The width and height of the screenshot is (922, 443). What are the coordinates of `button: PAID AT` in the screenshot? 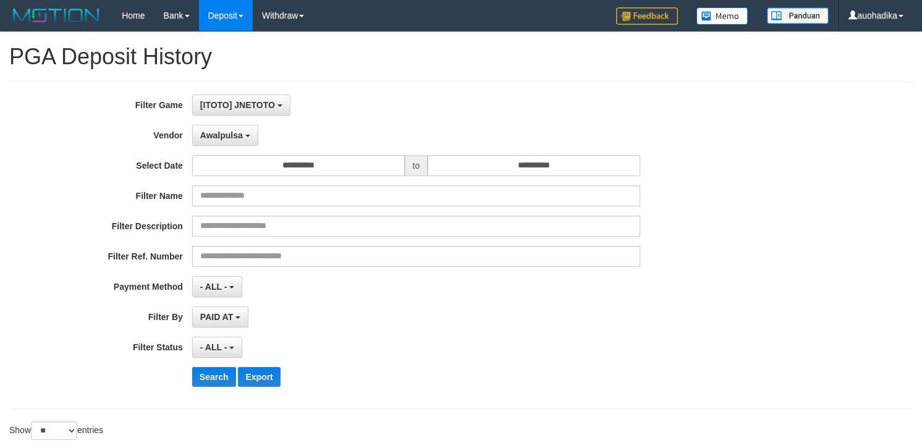 It's located at (220, 317).